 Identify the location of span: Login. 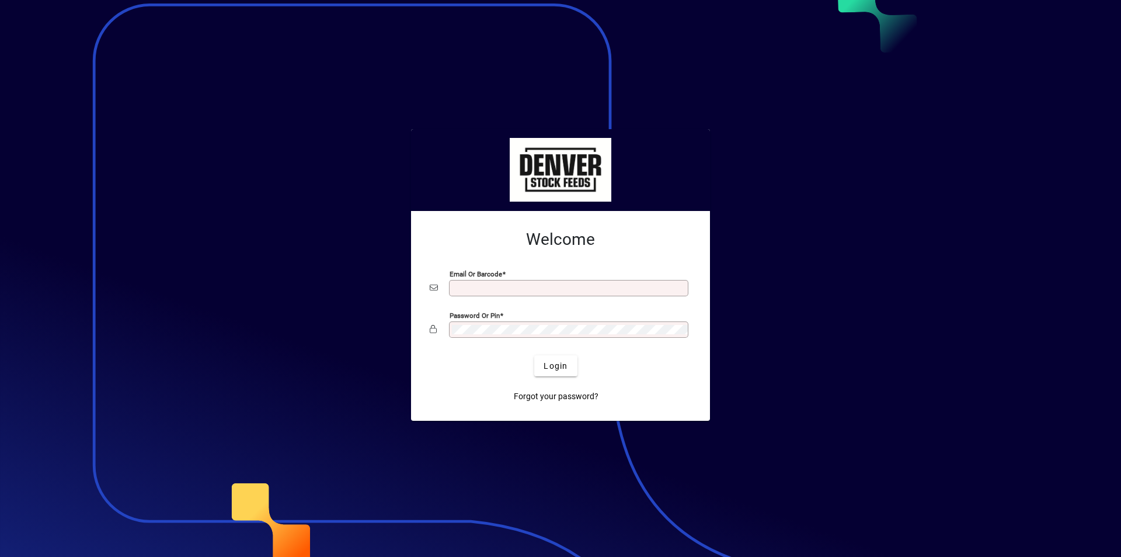
(555, 366).